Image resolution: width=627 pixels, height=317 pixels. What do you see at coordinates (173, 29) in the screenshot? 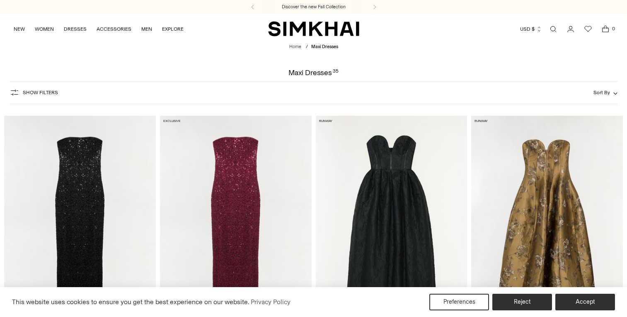
I see `a: EXPLORE` at bounding box center [173, 29].